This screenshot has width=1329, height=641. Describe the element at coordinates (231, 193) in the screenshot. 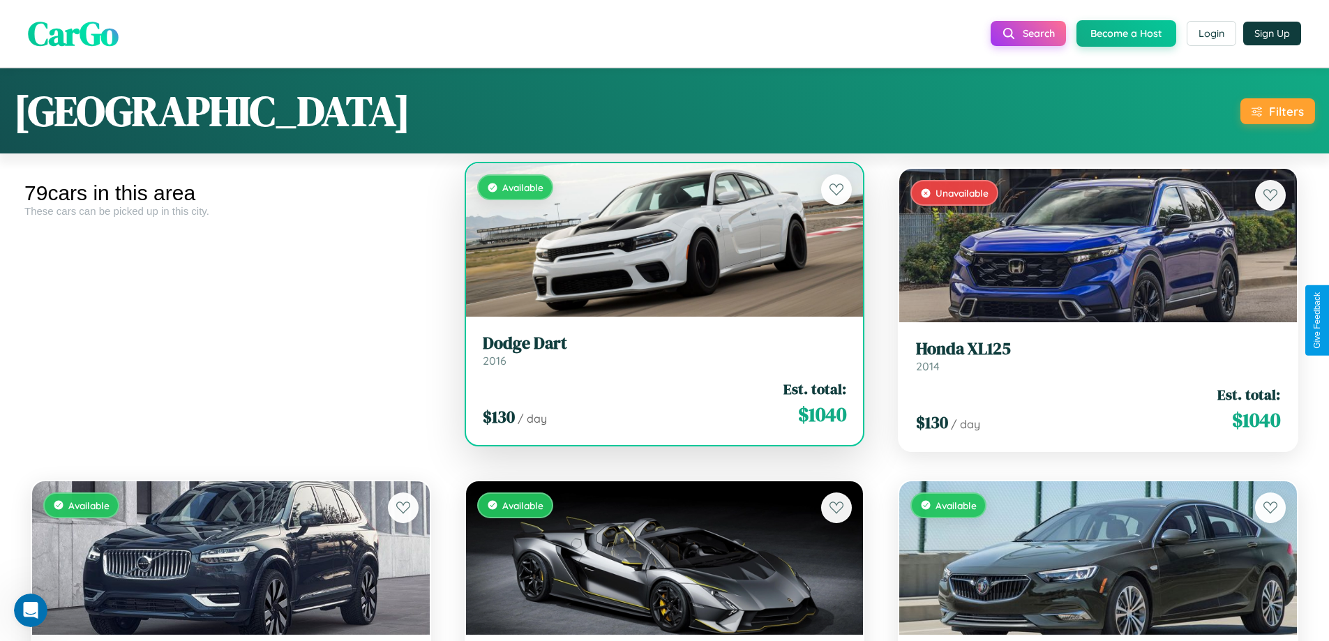

I see `div: 79 cars in this area` at that location.